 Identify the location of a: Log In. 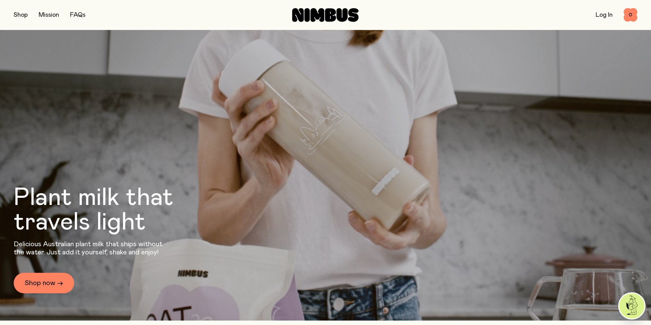
(604, 15).